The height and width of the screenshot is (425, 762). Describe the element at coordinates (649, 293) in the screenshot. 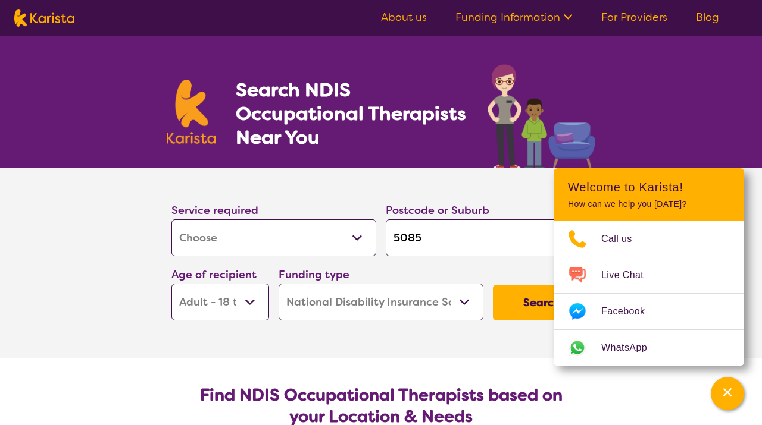

I see `ul: Choose channel` at that location.